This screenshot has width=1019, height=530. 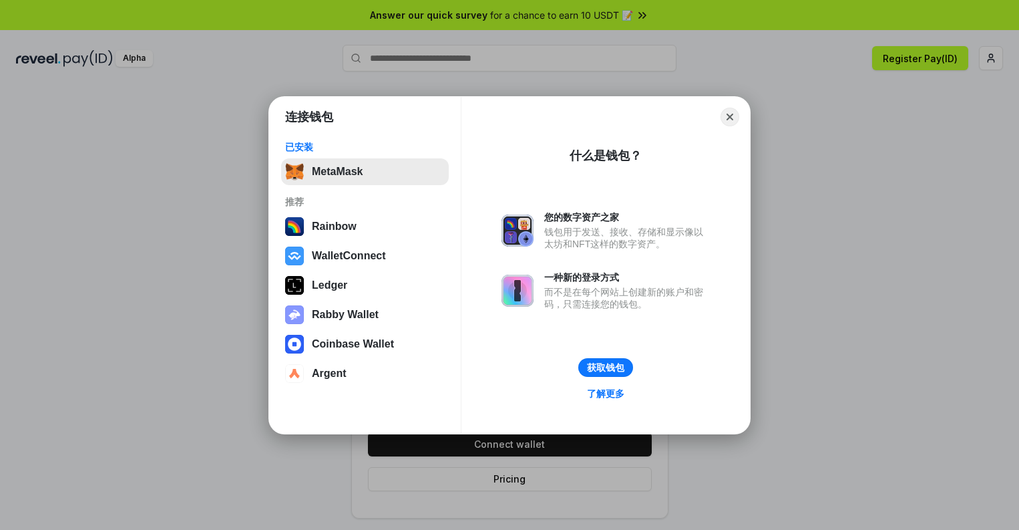 What do you see at coordinates (606, 393) in the screenshot?
I see `a: 了解更多` at bounding box center [606, 393].